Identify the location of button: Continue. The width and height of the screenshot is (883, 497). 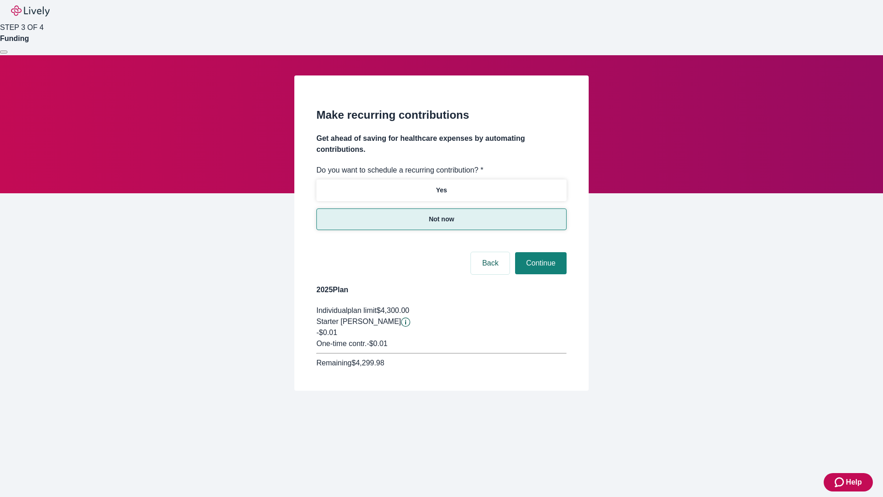
(541, 263).